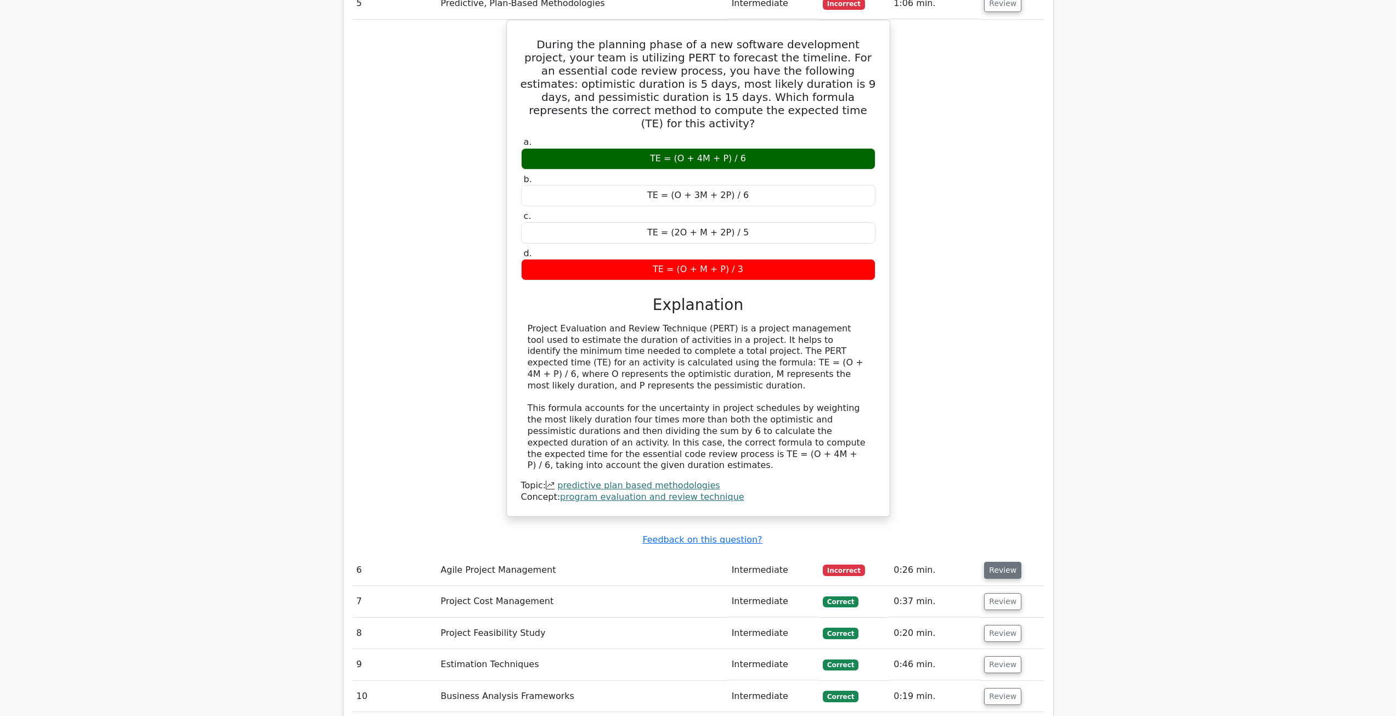 The width and height of the screenshot is (1396, 716). I want to click on div: Project Evaluation and Review Technique (PERT) is a project management tool used to estimate the ..., so click(698, 397).